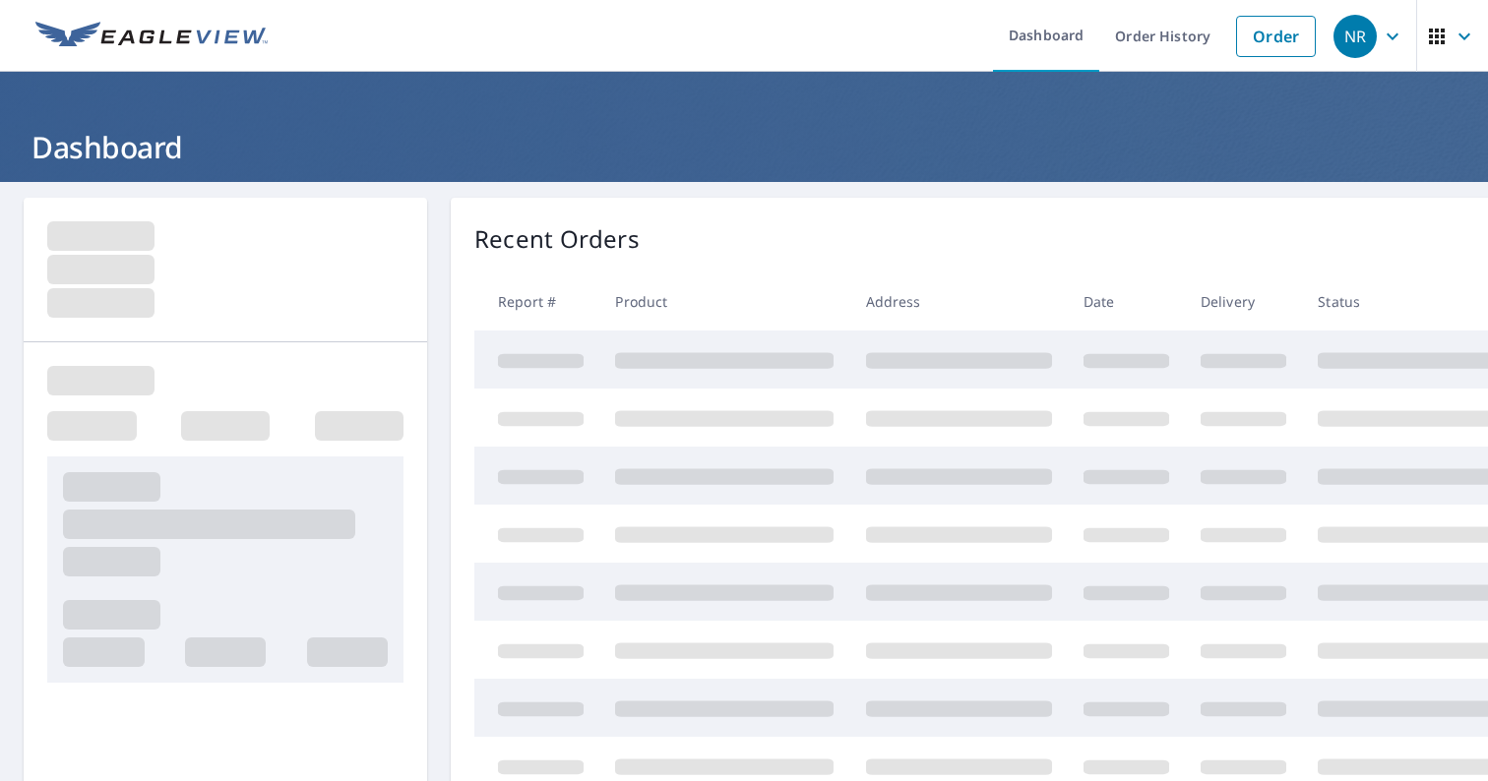 The width and height of the screenshot is (1488, 781). I want to click on a: Order, so click(1276, 36).